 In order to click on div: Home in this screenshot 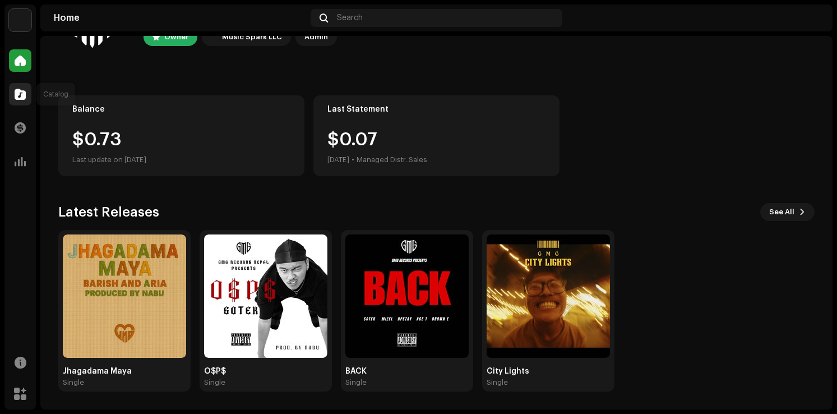, I will do `click(180, 18)`.